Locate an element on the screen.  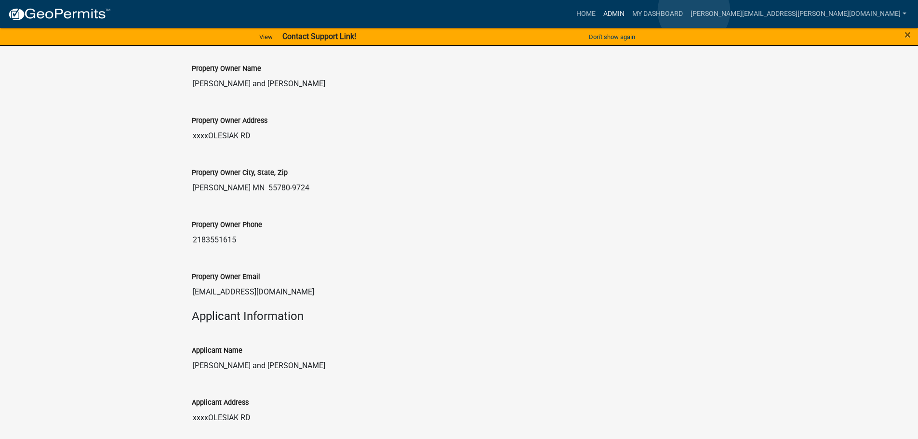
label: Property Owner Email is located at coordinates (226, 277).